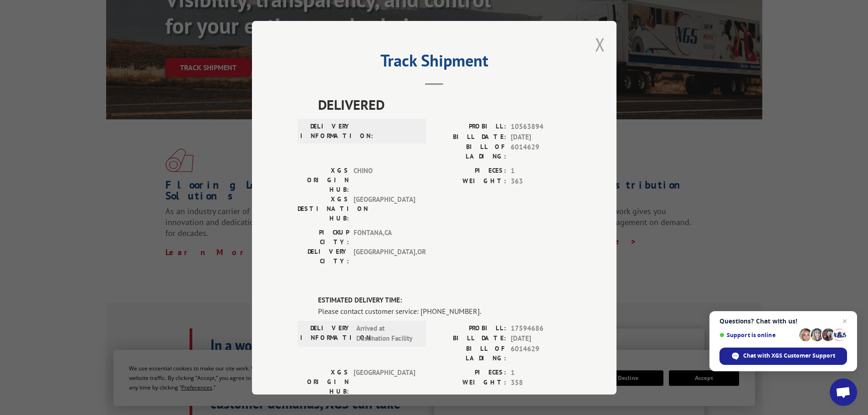 The width and height of the screenshot is (868, 415). I want to click on h2: Track Shipment, so click(434, 63).